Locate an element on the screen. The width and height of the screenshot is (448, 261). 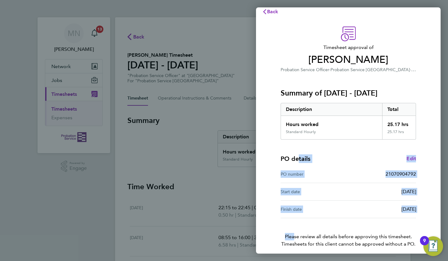
span: Edit is located at coordinates (411, 158).